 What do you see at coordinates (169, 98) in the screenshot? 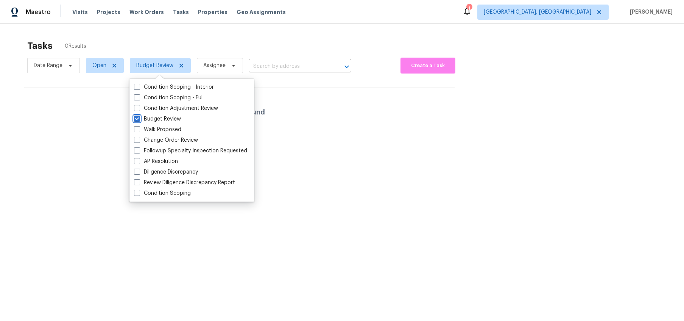
I see `label: Condition Scoping - Full` at bounding box center [169, 98].